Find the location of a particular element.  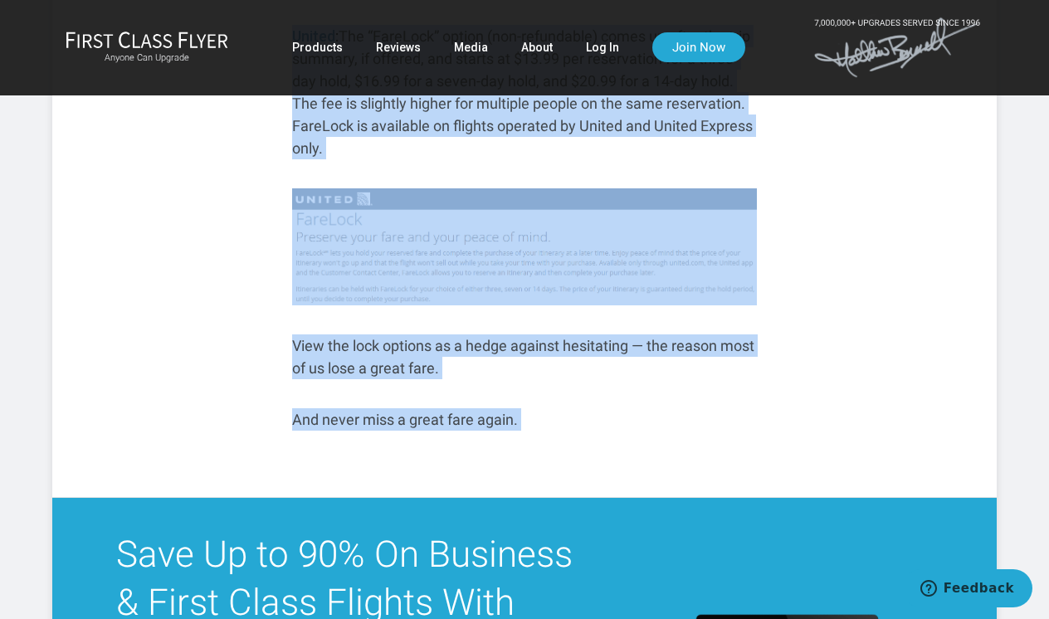

span: Feedback is located at coordinates (70, 19).